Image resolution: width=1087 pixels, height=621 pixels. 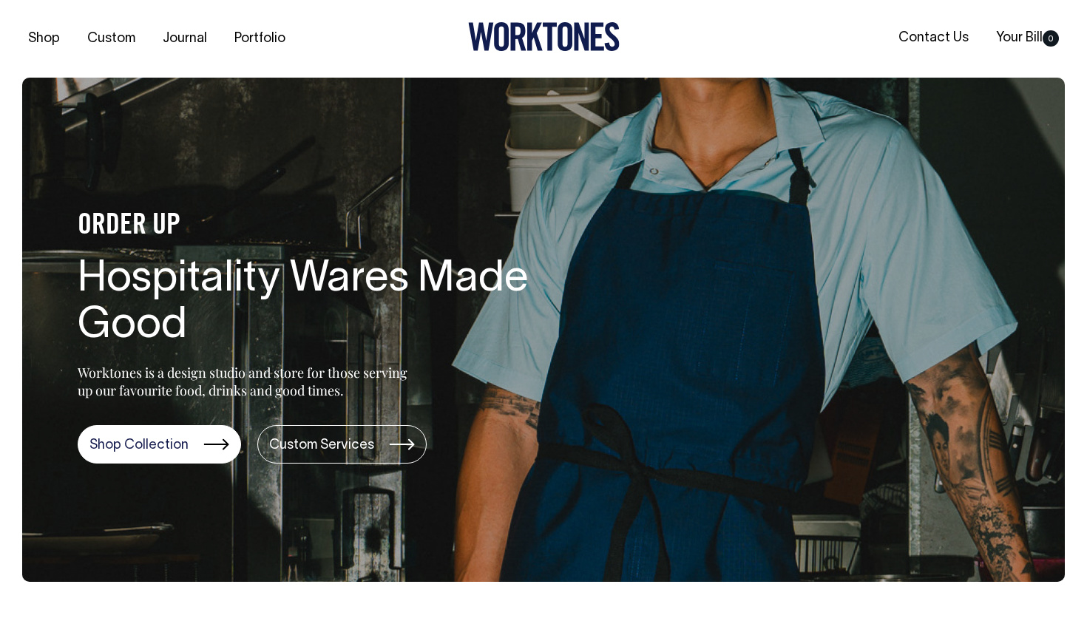 What do you see at coordinates (314, 304) in the screenshot?
I see `h1: Hospitality Wares Made Good` at bounding box center [314, 304].